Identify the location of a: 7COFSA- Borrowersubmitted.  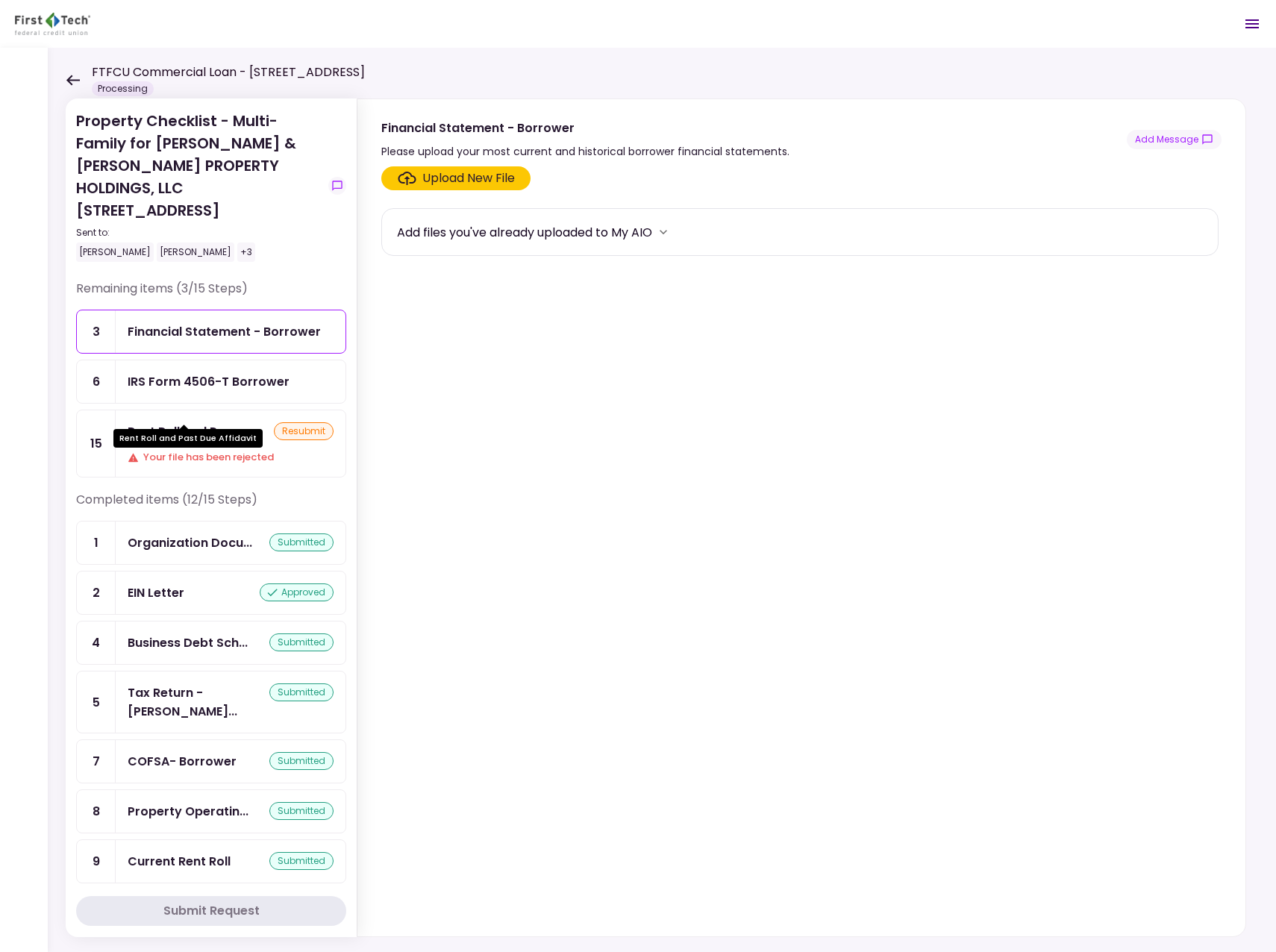
(211, 761).